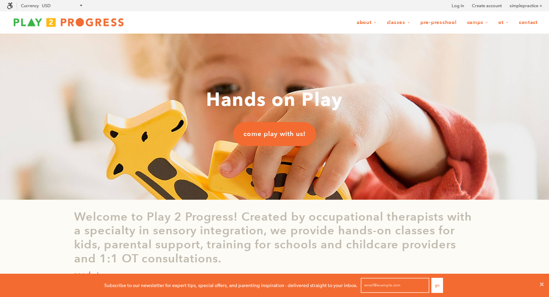 This screenshot has width=549, height=297. What do you see at coordinates (274, 134) in the screenshot?
I see `span: come play with us!` at bounding box center [274, 134].